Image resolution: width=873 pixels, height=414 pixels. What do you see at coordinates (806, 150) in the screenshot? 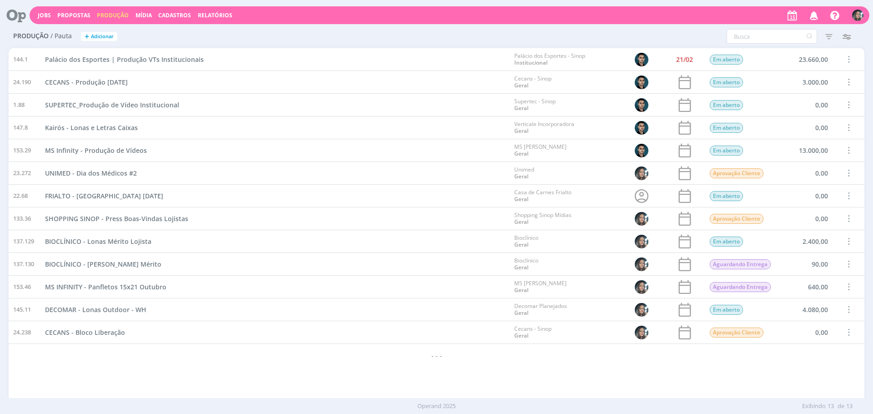
I see `div: 13.000,00` at bounding box center [806, 150].